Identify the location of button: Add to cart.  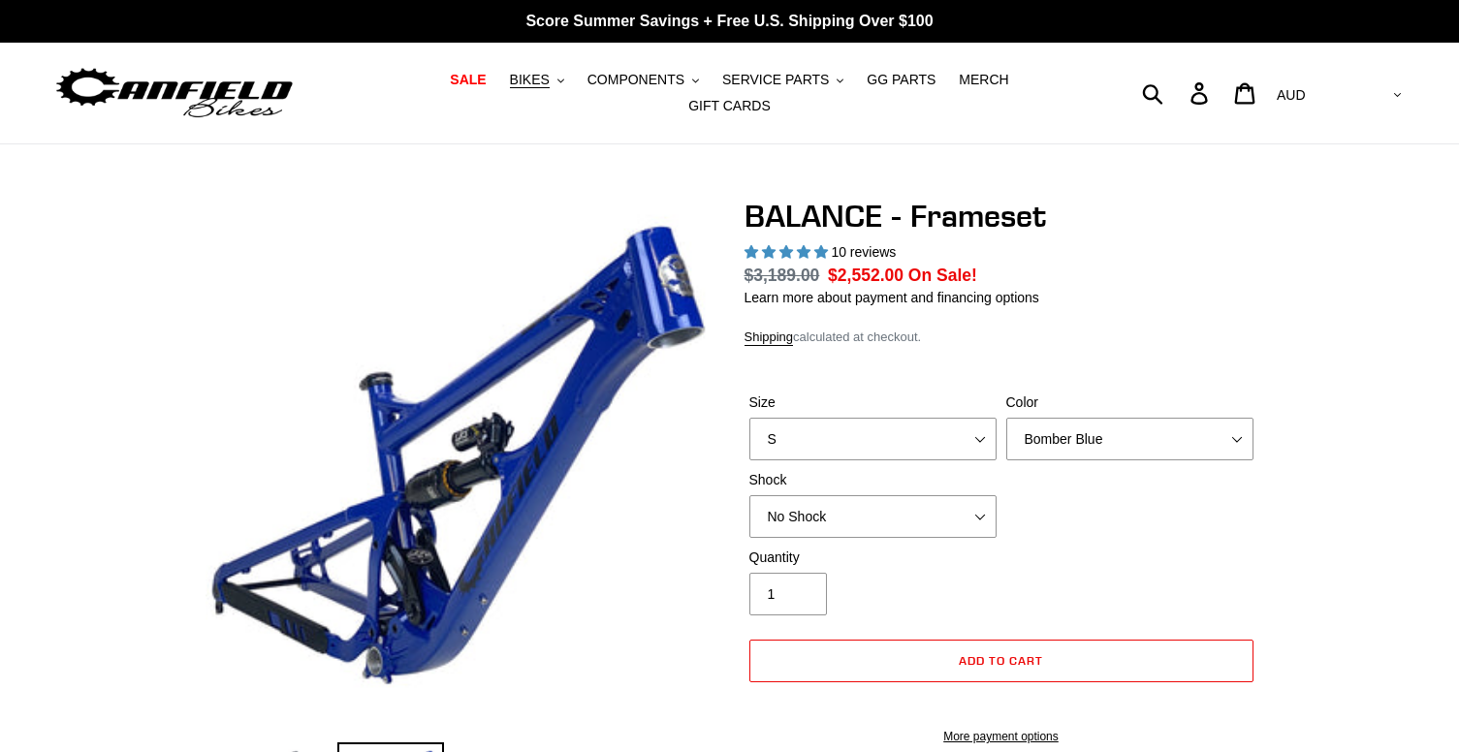
(1001, 661).